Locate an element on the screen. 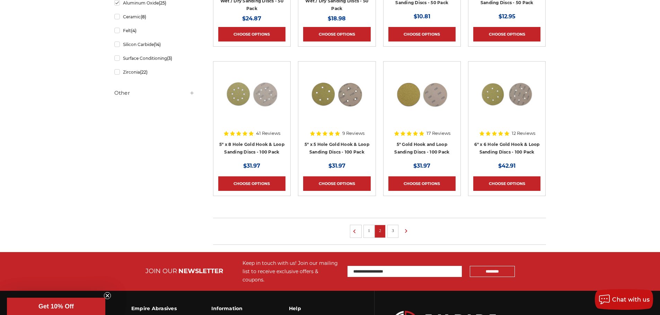  a: Surface Conditioning is located at coordinates (154, 58).